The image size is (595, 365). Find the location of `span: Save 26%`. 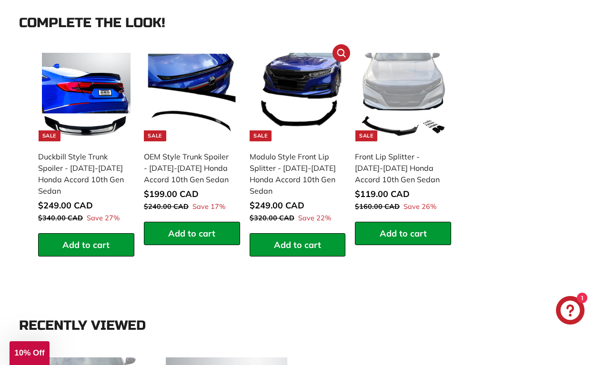

span: Save 26% is located at coordinates (420, 207).